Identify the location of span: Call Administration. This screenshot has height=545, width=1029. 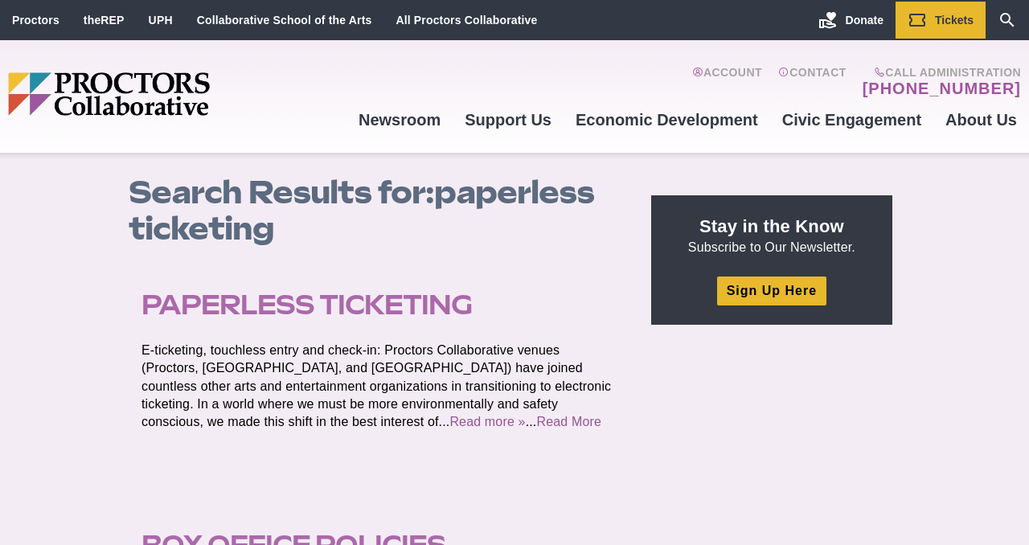
(939, 72).